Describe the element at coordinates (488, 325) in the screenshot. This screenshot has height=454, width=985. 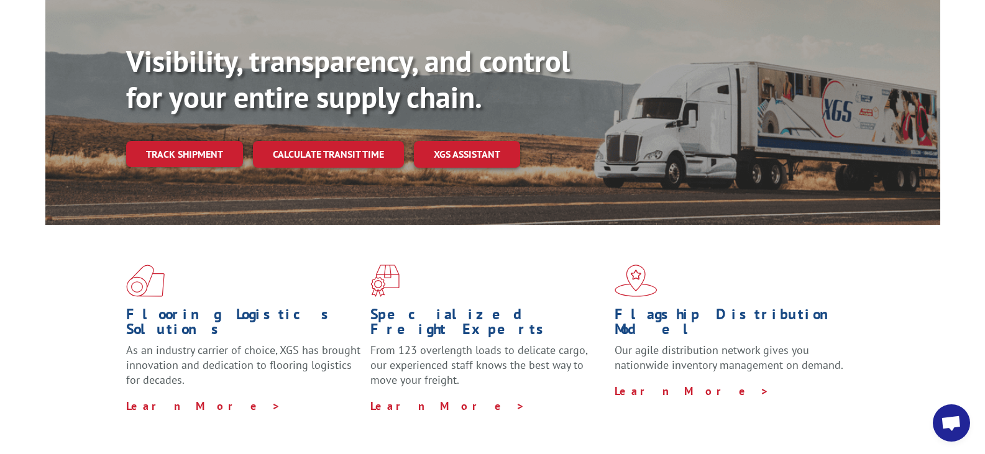
I see `h1: Specialized Freight Experts` at that location.